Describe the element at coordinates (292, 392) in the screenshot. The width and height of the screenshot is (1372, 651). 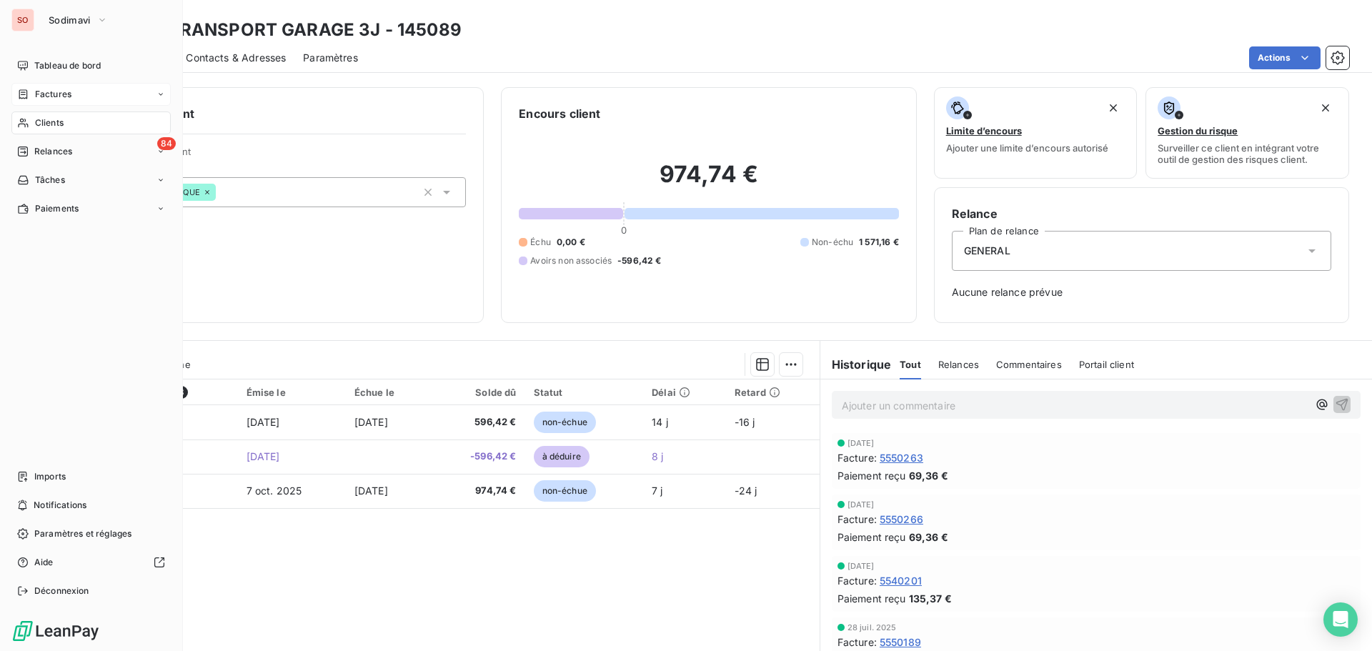
I see `div: Émise le` at that location.